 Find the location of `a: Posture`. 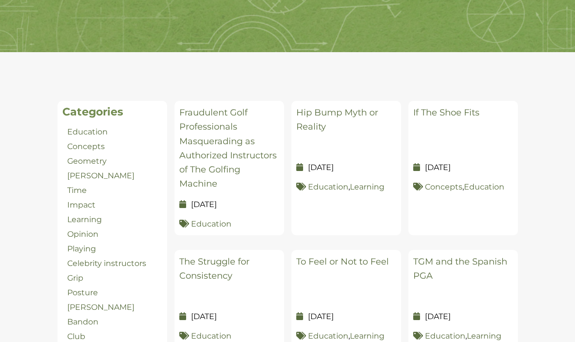

a: Posture is located at coordinates (82, 293).